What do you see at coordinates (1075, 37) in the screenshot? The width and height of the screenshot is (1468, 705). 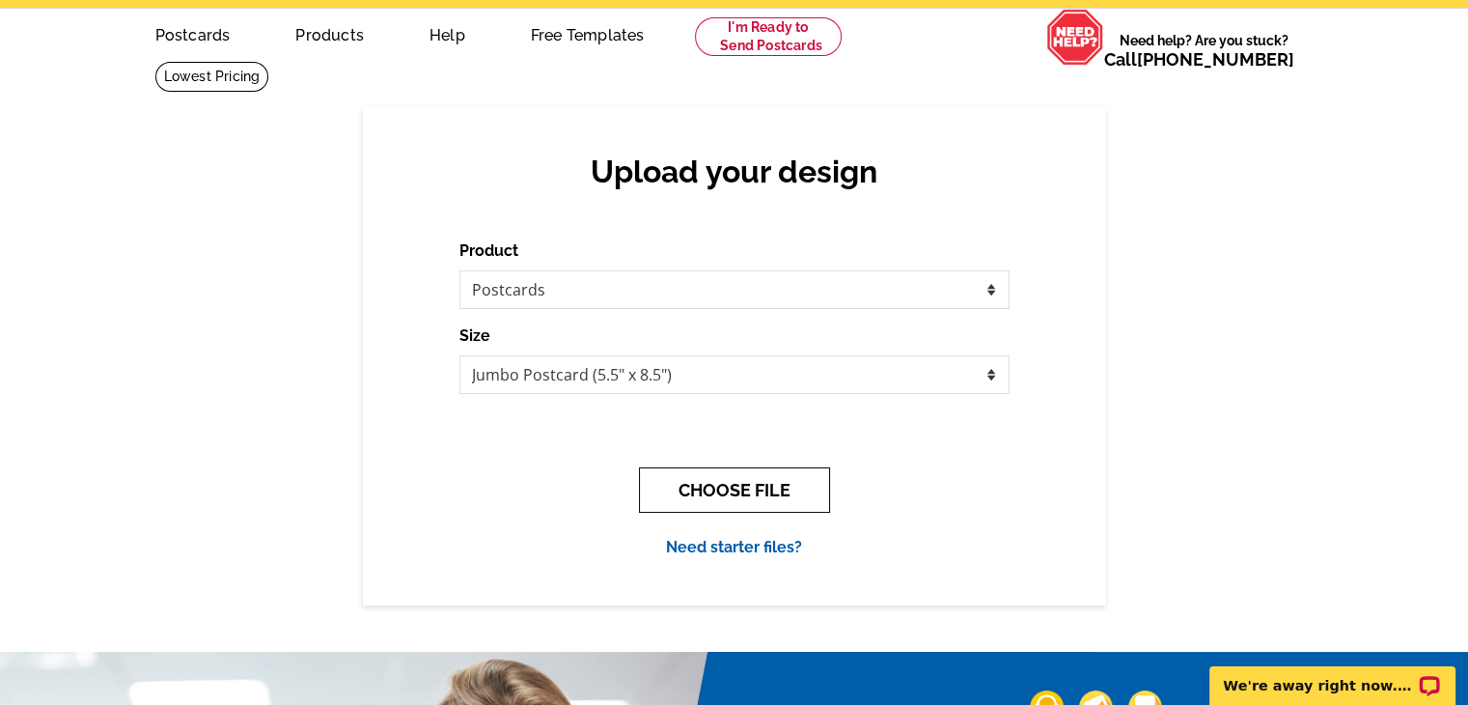 I see `img: help` at bounding box center [1075, 37].